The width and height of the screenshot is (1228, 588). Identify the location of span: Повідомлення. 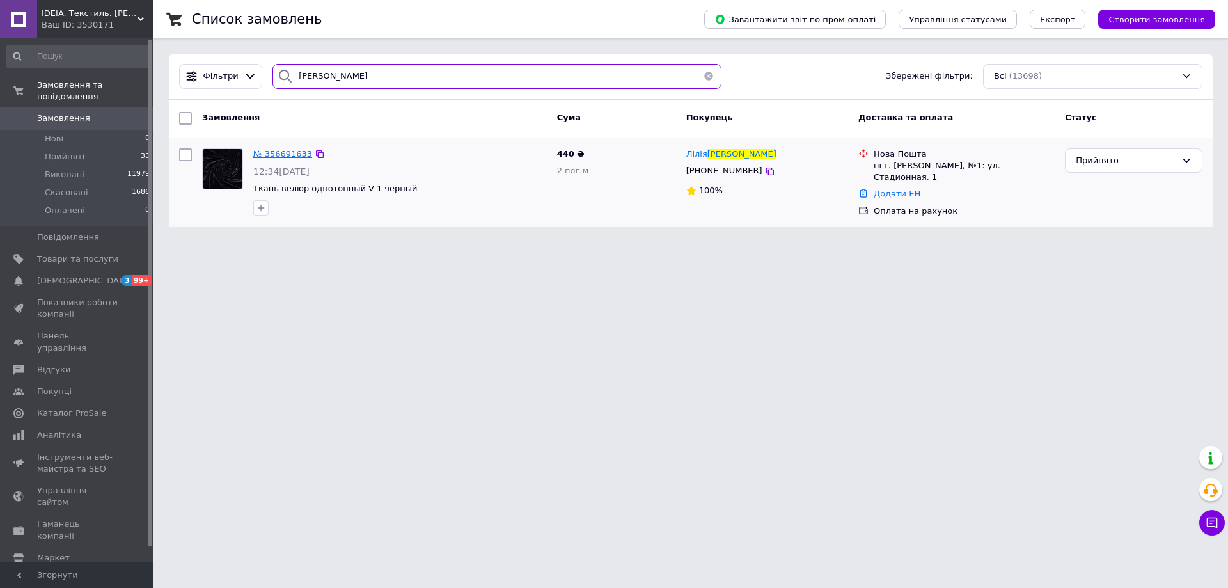
(68, 237).